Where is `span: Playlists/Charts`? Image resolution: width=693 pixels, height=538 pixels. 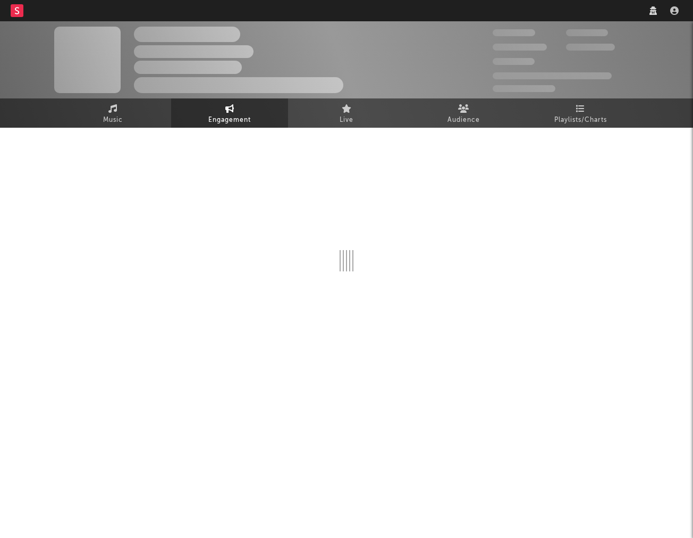 span: Playlists/Charts is located at coordinates (581, 120).